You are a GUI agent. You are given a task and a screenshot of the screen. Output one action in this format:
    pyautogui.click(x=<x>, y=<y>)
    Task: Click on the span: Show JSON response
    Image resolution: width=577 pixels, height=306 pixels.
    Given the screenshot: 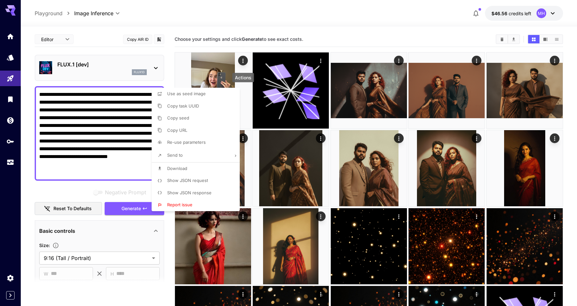 What is the action you would take?
    pyautogui.click(x=189, y=193)
    